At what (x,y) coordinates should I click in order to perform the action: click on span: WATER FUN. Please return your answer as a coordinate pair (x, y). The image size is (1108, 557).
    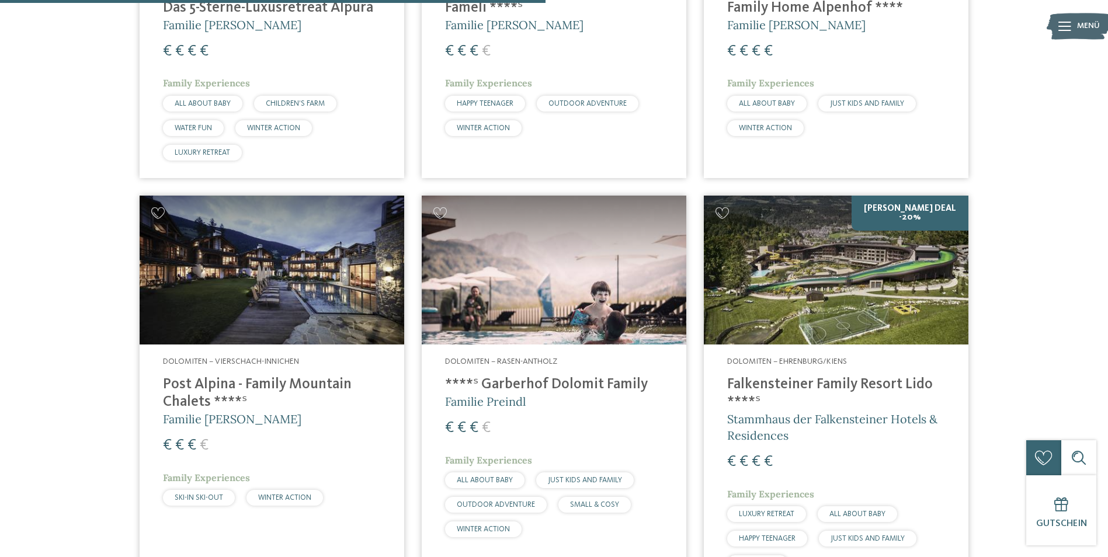
    Looking at the image, I should click on (193, 128).